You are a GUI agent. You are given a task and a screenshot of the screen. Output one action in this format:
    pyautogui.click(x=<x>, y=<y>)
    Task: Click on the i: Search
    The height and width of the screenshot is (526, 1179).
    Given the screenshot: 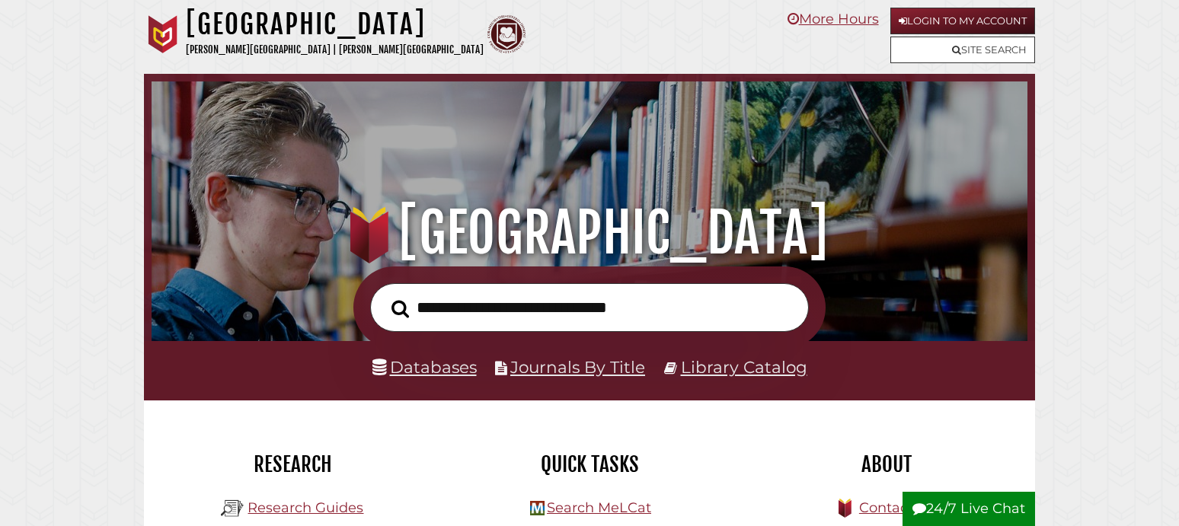 What is the action you would take?
    pyautogui.click(x=400, y=309)
    